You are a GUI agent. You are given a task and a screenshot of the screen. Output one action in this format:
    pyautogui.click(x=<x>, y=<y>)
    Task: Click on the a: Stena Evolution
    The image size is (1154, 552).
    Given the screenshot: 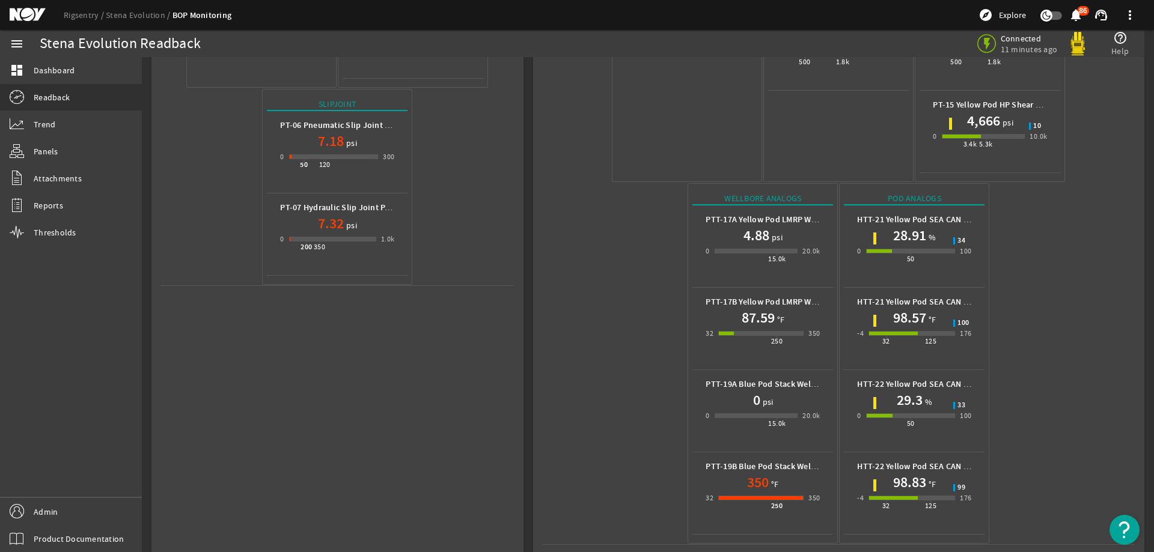 What is the action you would take?
    pyautogui.click(x=139, y=15)
    